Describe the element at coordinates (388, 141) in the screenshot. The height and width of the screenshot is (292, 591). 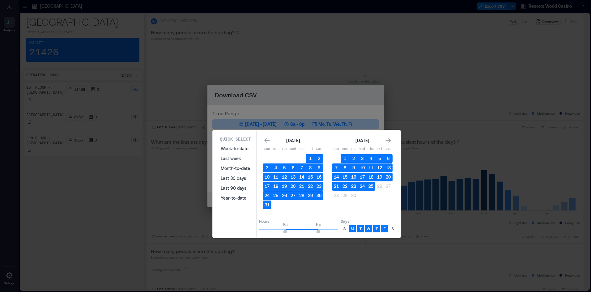
I see `button: Go to next month` at that location.